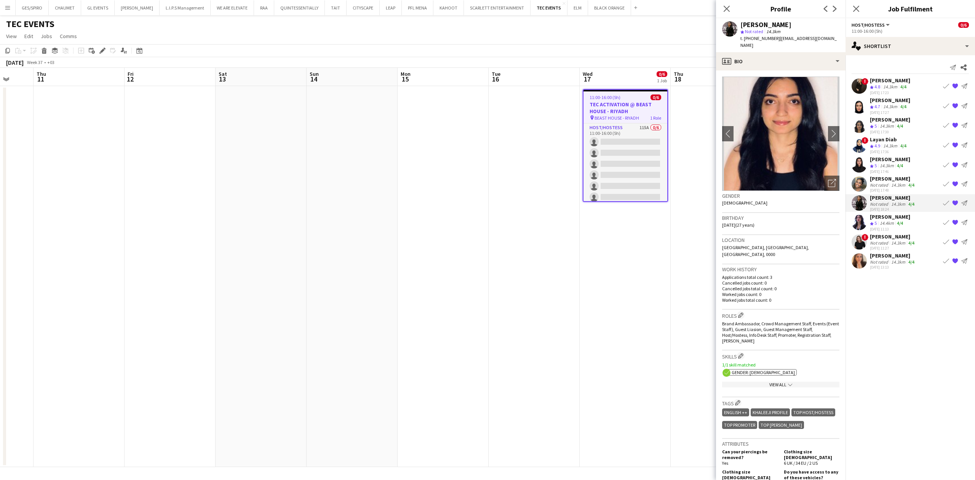  Describe the element at coordinates (185, 8) in the screenshot. I see `button: L.I.P.S Management` at that location.